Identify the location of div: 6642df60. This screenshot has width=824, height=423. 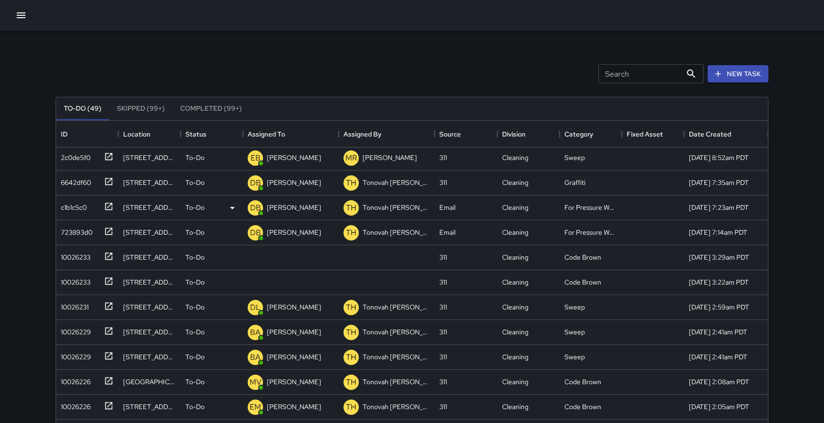
(74, 181).